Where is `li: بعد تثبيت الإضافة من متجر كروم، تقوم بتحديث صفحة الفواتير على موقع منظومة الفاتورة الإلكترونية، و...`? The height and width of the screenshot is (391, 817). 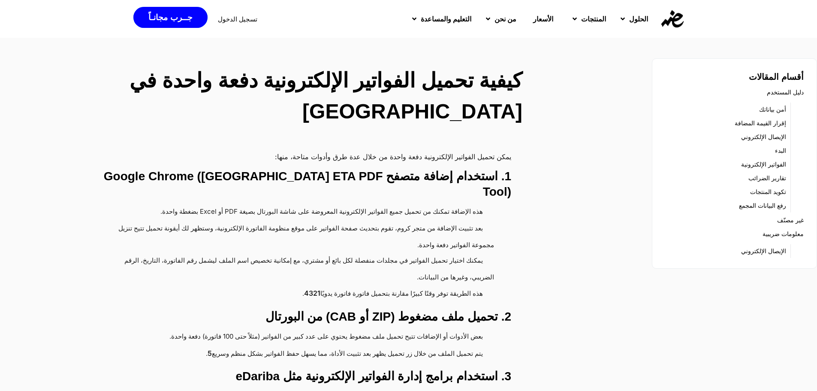
li: بعد تثبيت الإضافة من متجر كروم، تقوم بتحديث صفحة الفواتير على موقع منظومة الفاتورة الإلكترونية، و... is located at coordinates (293, 237).